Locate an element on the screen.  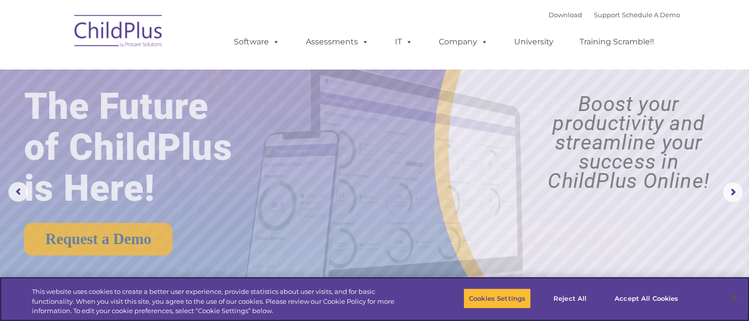
a: University is located at coordinates (534, 42).